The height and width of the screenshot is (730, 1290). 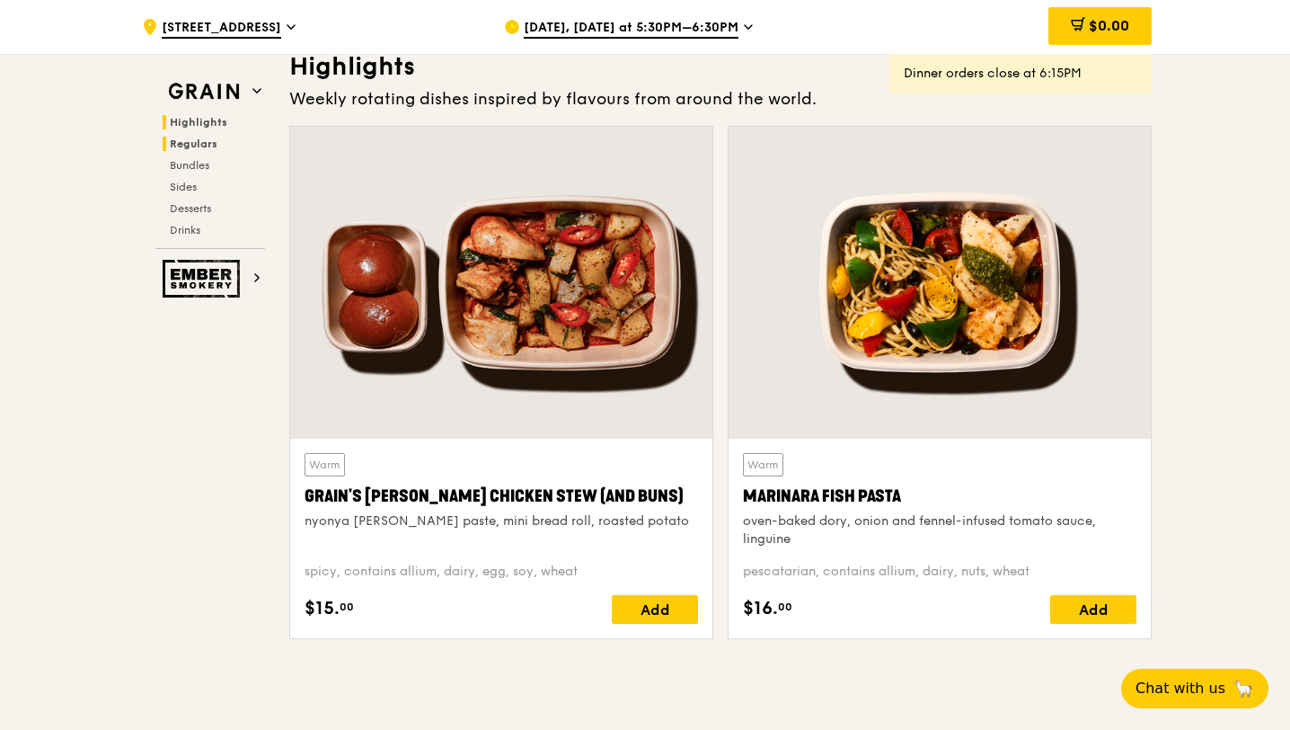 What do you see at coordinates (721, 66) in the screenshot?
I see `h3: Highlights` at bounding box center [721, 66].